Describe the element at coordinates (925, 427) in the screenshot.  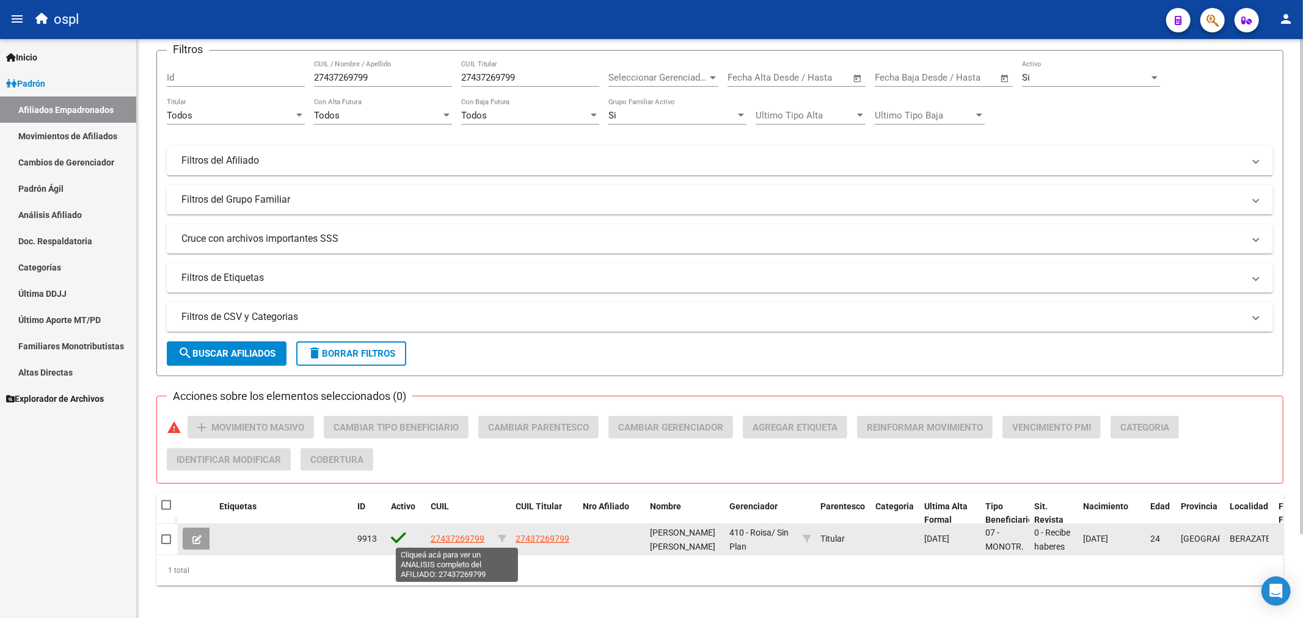
I see `button: Reinformar Movimiento` at that location.